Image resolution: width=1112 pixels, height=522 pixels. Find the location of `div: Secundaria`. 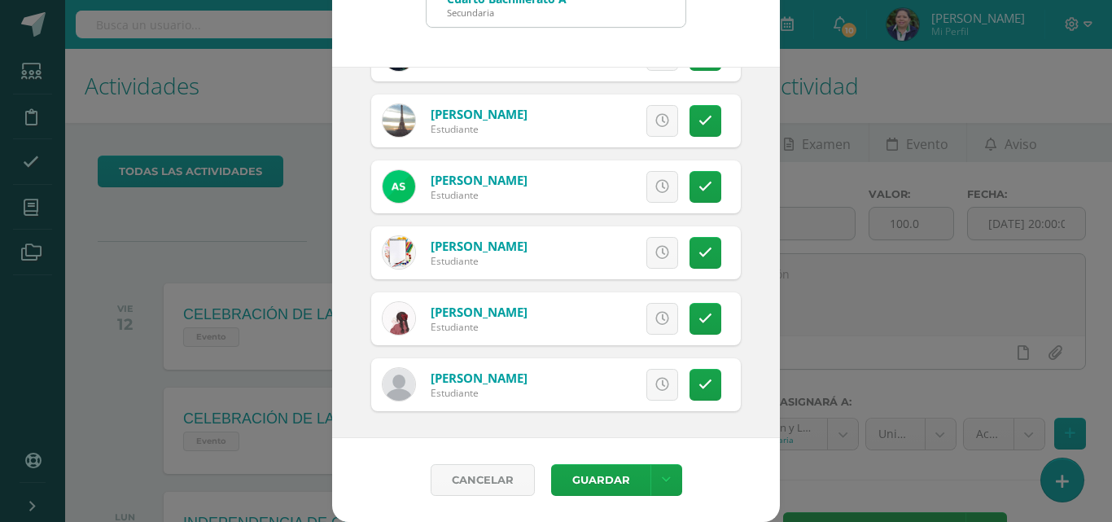

div: Secundaria is located at coordinates (506, 12).